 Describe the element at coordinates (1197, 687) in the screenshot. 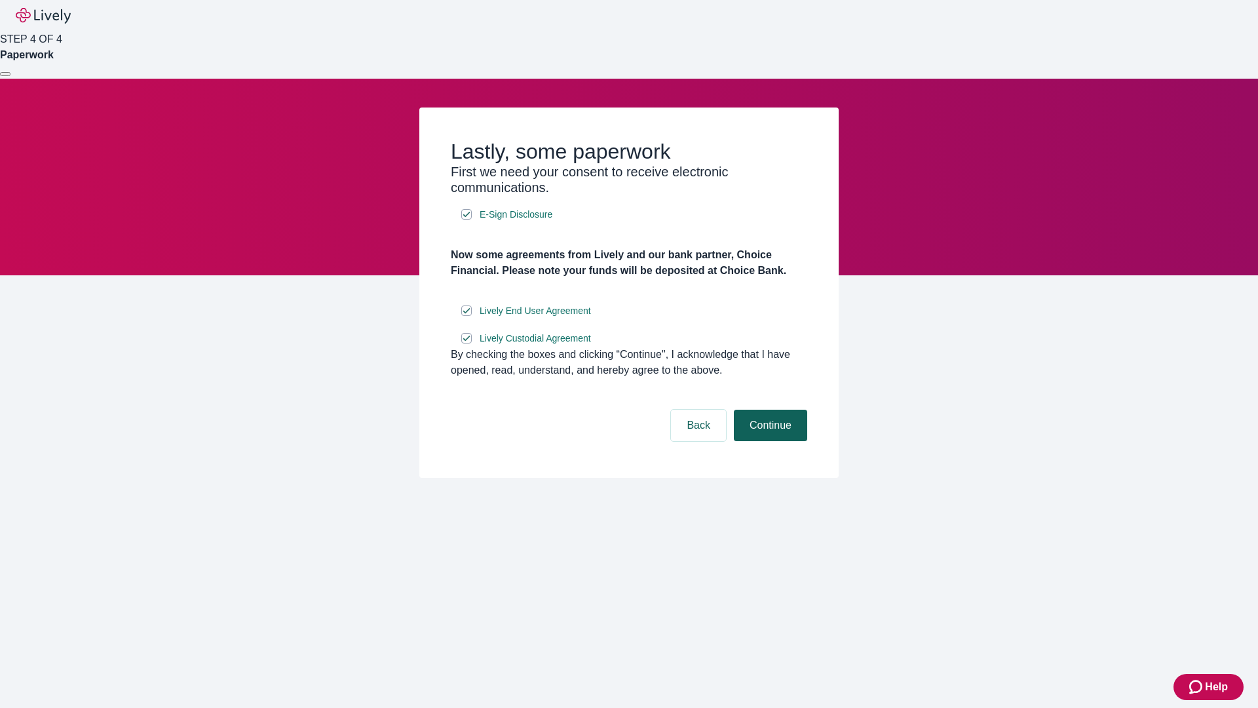

I see `svg: Zendesk support icon` at that location.